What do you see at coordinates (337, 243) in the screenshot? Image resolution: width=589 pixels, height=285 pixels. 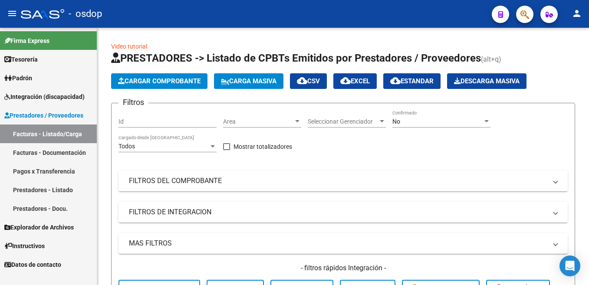 I see `mat-panel-title: MAS FILTROS` at bounding box center [337, 243].